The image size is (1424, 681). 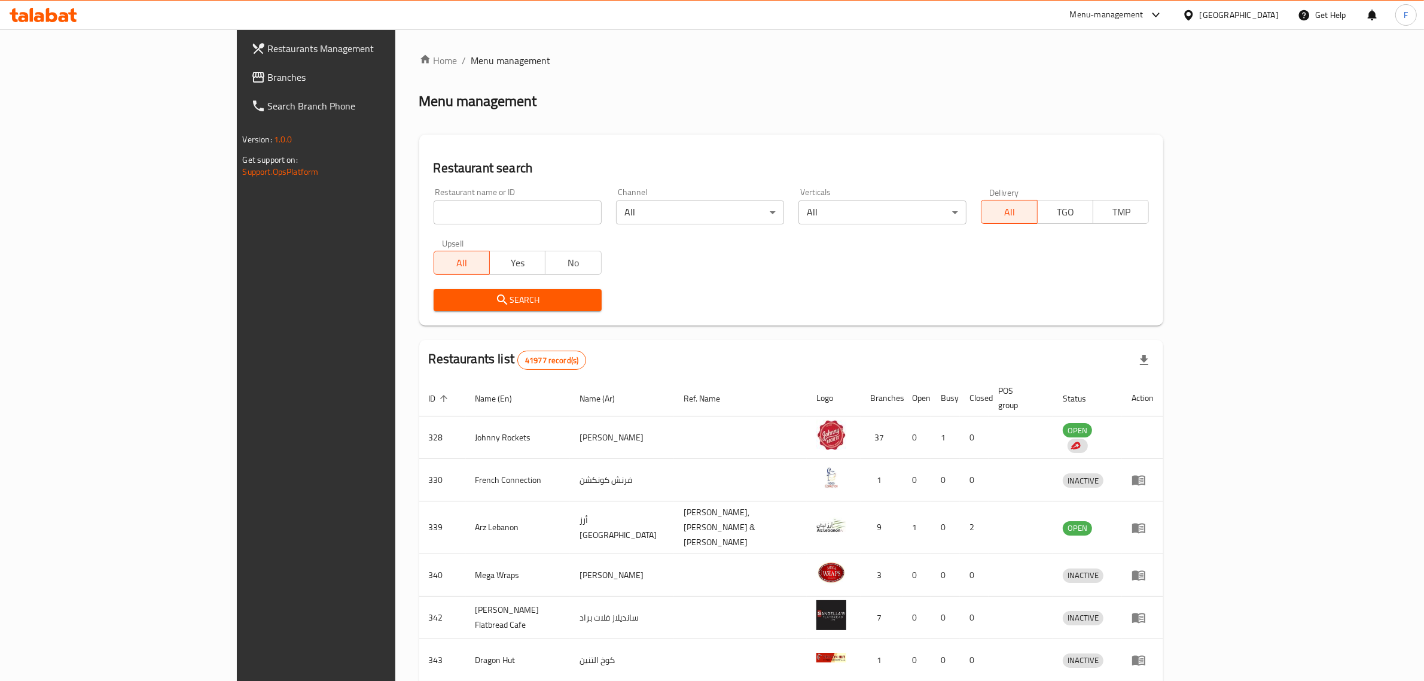 I want to click on span: Ref. Name, so click(x=709, y=398).